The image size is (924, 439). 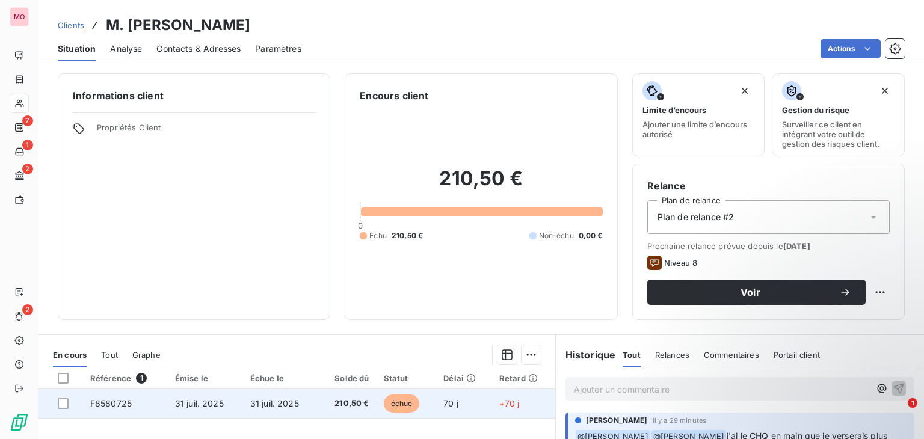 What do you see at coordinates (451, 403) in the screenshot?
I see `span: 70 j` at bounding box center [451, 403].